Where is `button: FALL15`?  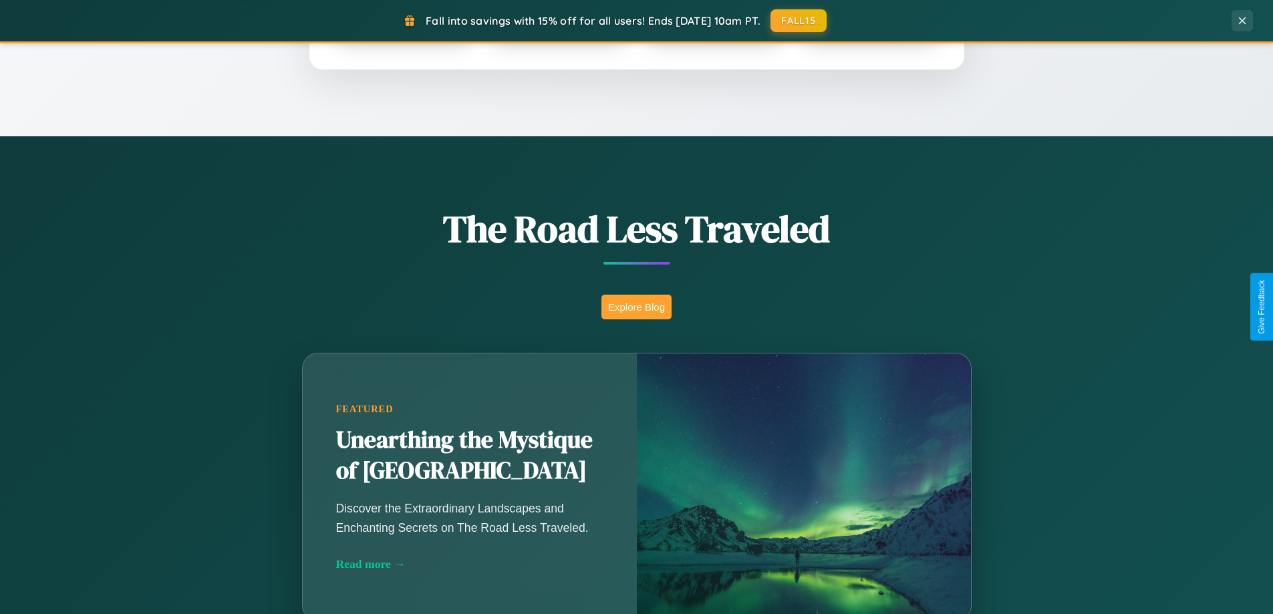
button: FALL15 is located at coordinates (798, 21).